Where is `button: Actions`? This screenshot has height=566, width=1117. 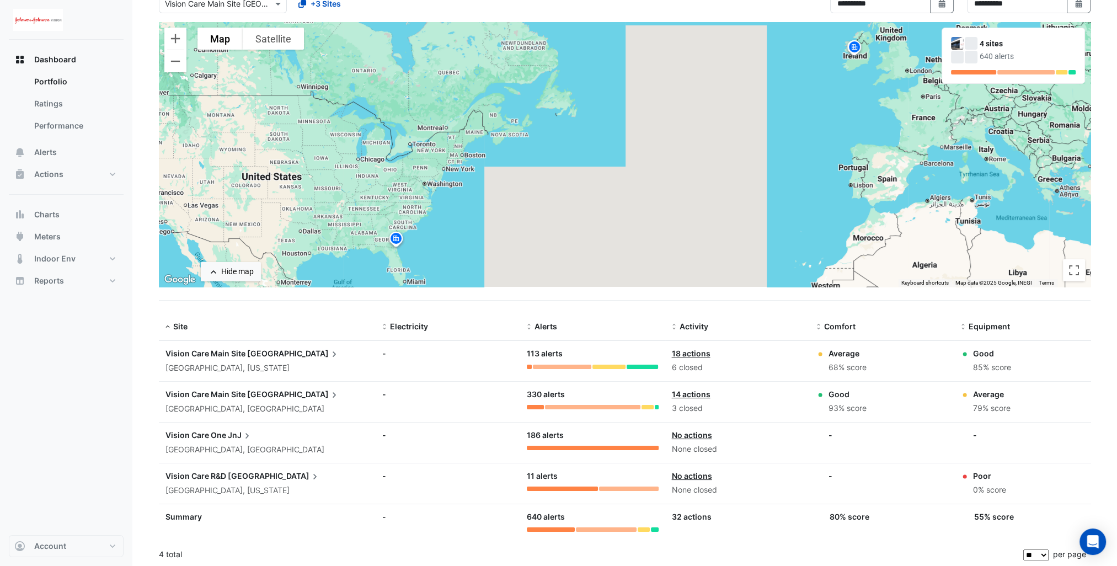 button: Actions is located at coordinates (66, 174).